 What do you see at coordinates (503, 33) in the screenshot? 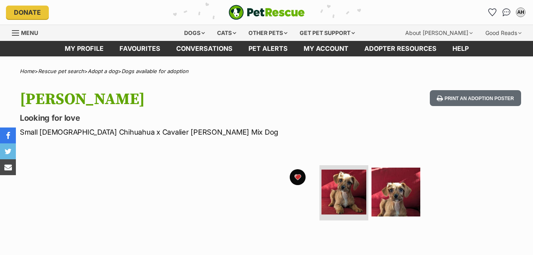
I see `div: Good Reads` at bounding box center [503, 33].